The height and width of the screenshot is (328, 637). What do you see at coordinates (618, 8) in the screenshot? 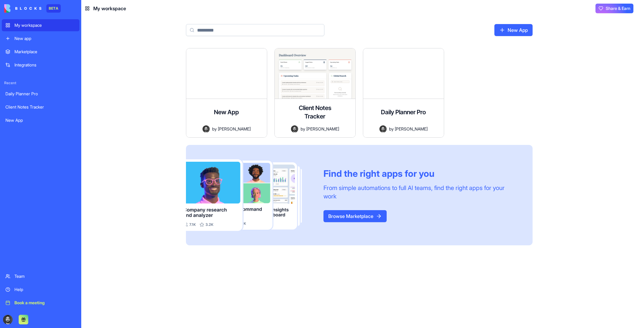
I see `span: Share & Earn` at bounding box center [618, 8].